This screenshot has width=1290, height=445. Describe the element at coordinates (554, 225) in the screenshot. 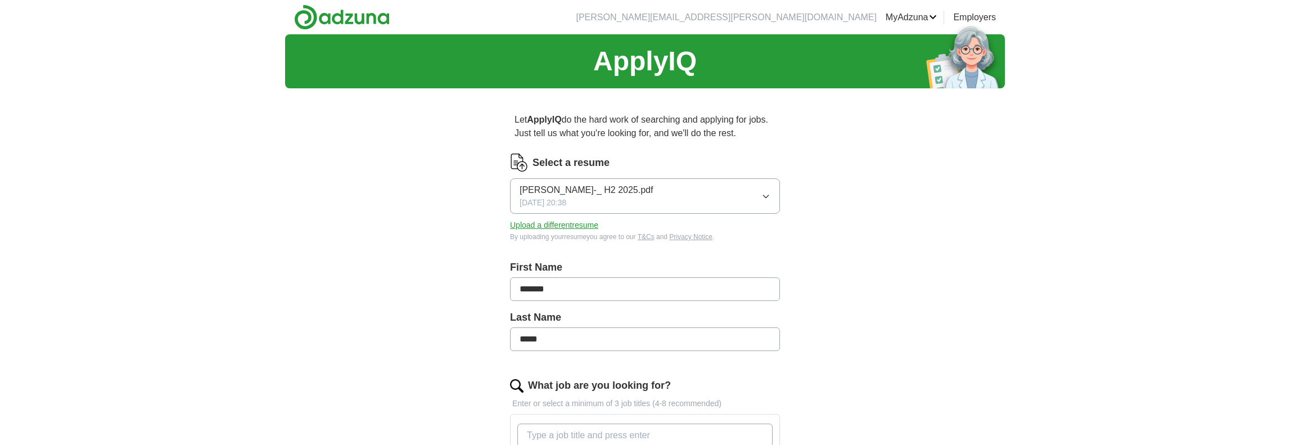

I see `button: Upload a differentresume` at that location.